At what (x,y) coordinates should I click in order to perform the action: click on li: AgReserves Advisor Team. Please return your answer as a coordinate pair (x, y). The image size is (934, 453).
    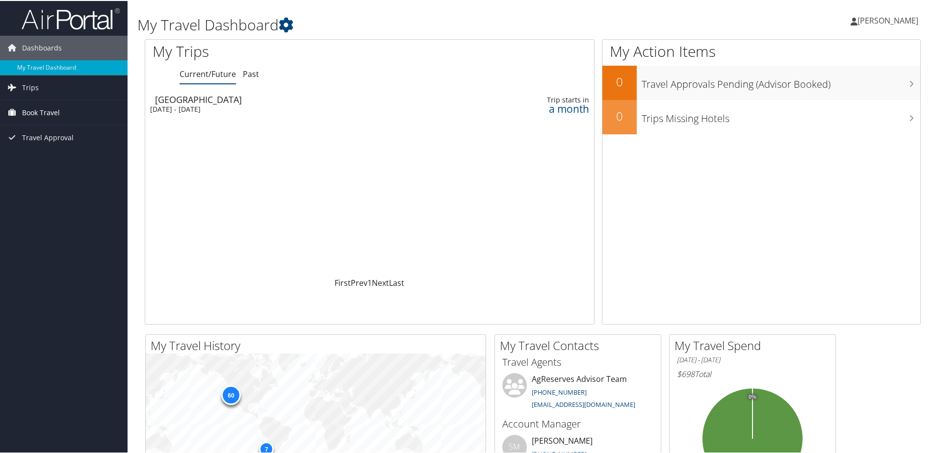
    Looking at the image, I should click on (578, 392).